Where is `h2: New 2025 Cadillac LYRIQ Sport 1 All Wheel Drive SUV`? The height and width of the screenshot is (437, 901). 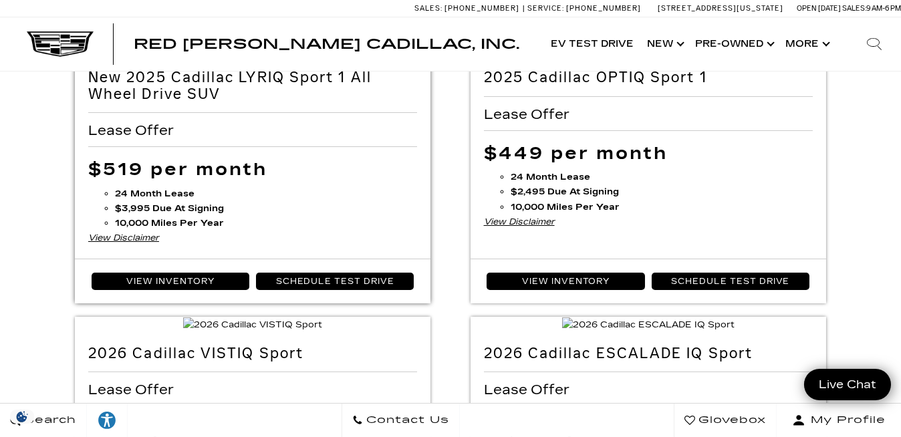 h2: New 2025 Cadillac LYRIQ Sport 1 All Wheel Drive SUV is located at coordinates (253, 86).